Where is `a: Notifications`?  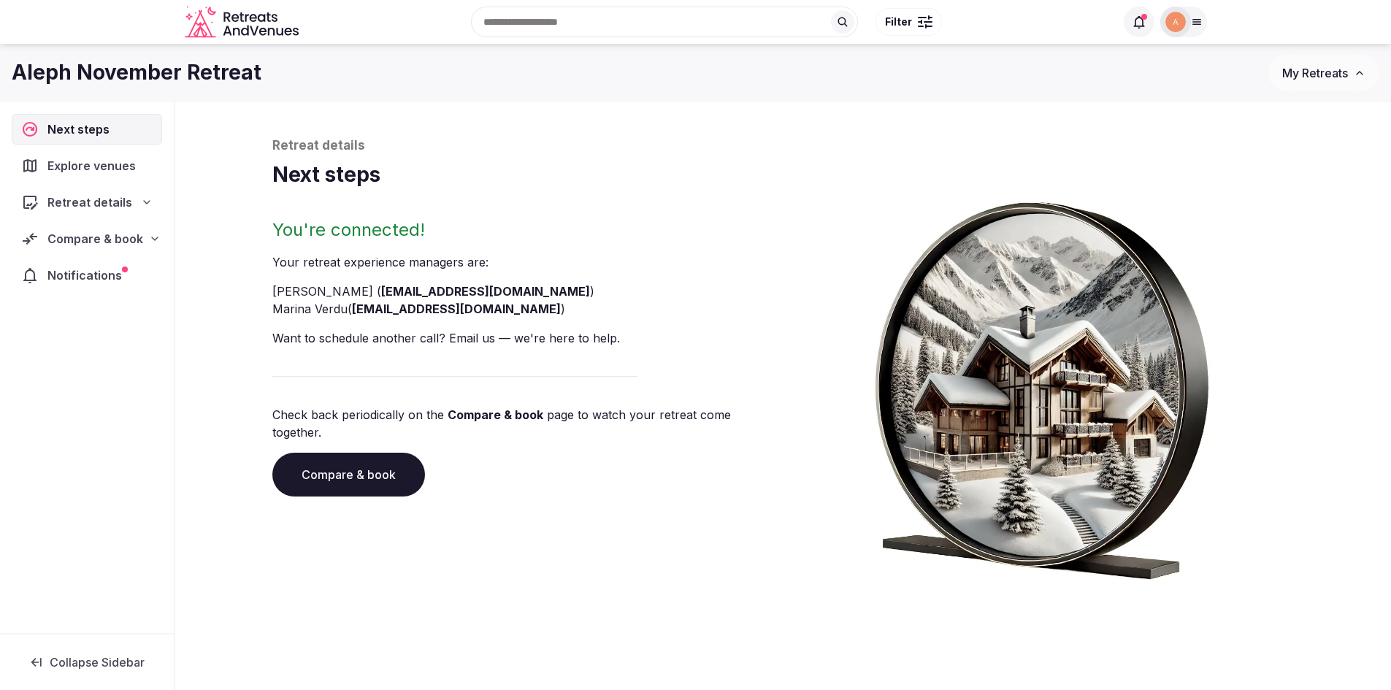
a: Notifications is located at coordinates (87, 275).